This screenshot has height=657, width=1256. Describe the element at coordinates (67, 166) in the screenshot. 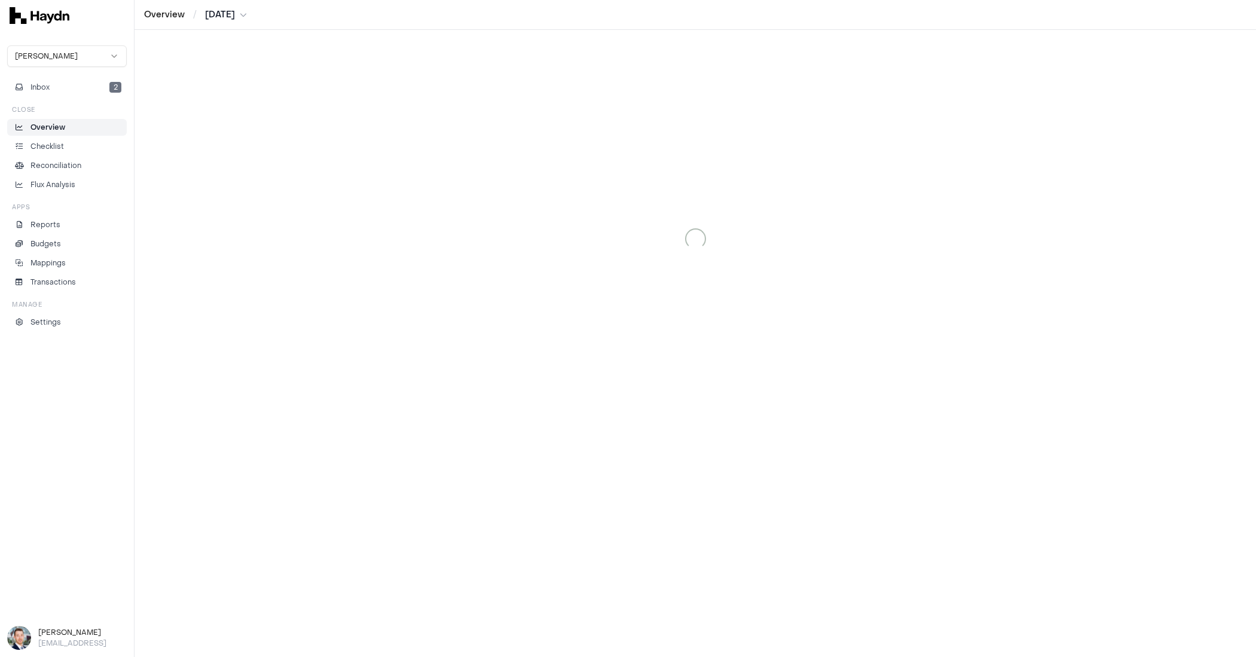

I see `a: Reconciliation` at that location.